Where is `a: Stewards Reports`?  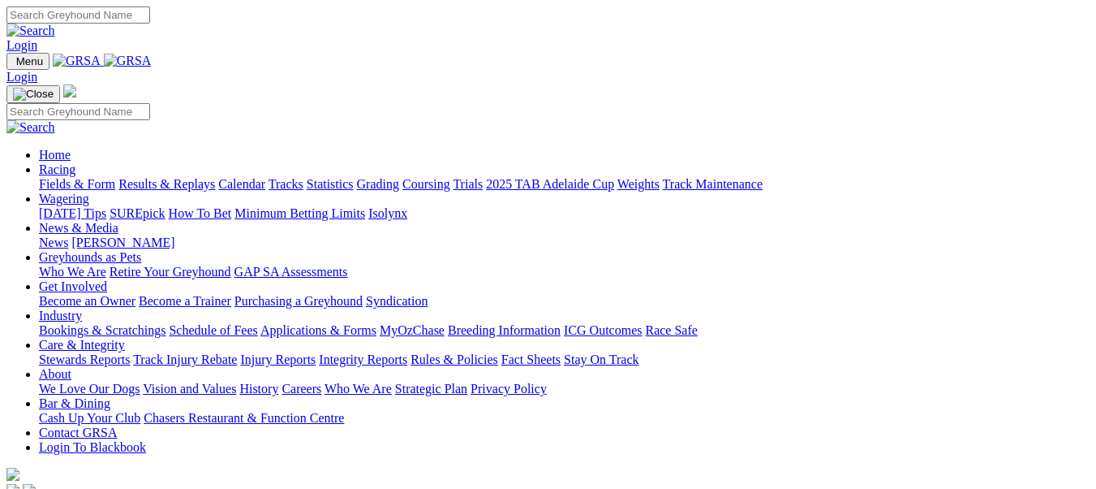
a: Stewards Reports is located at coordinates (84, 359).